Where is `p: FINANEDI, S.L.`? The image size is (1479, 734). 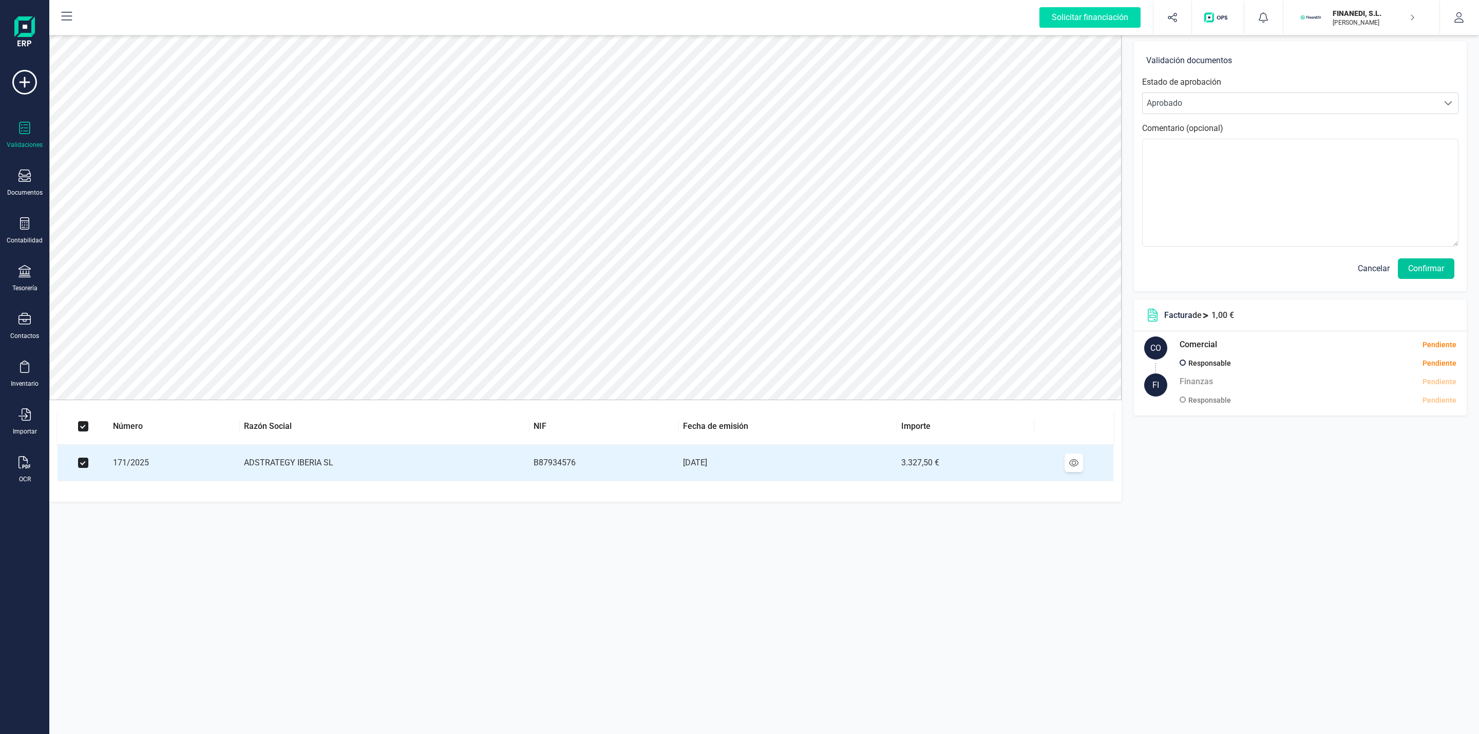 p: FINANEDI, S.L. is located at coordinates (1374, 13).